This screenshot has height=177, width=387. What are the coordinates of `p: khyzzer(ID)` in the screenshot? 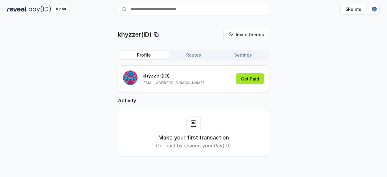 It's located at (134, 34).